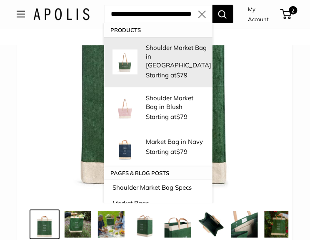 The image size is (310, 240). I want to click on a: 2, so click(286, 14).